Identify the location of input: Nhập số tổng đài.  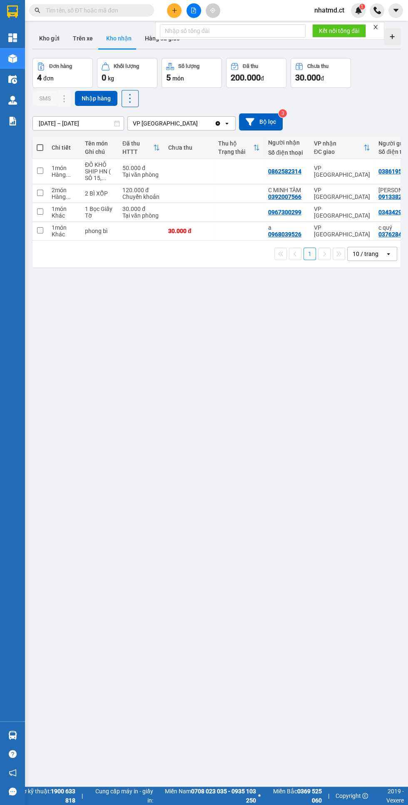
(233, 31).